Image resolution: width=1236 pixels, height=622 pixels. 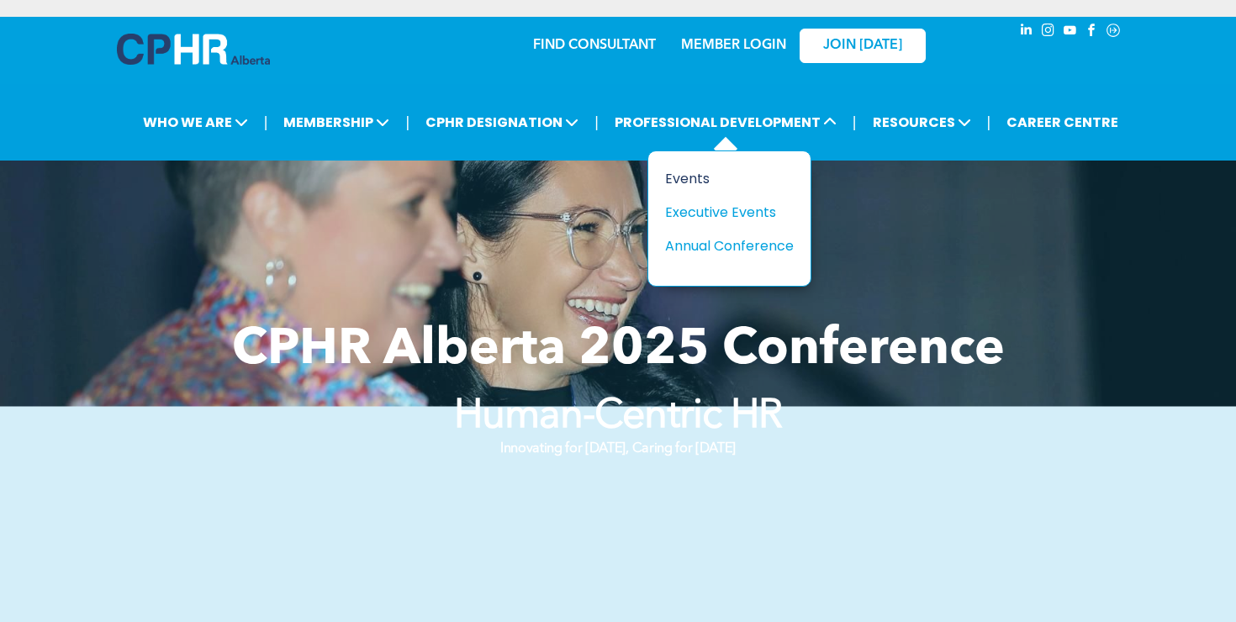 I want to click on a: FIND CONSULTANT, so click(x=594, y=45).